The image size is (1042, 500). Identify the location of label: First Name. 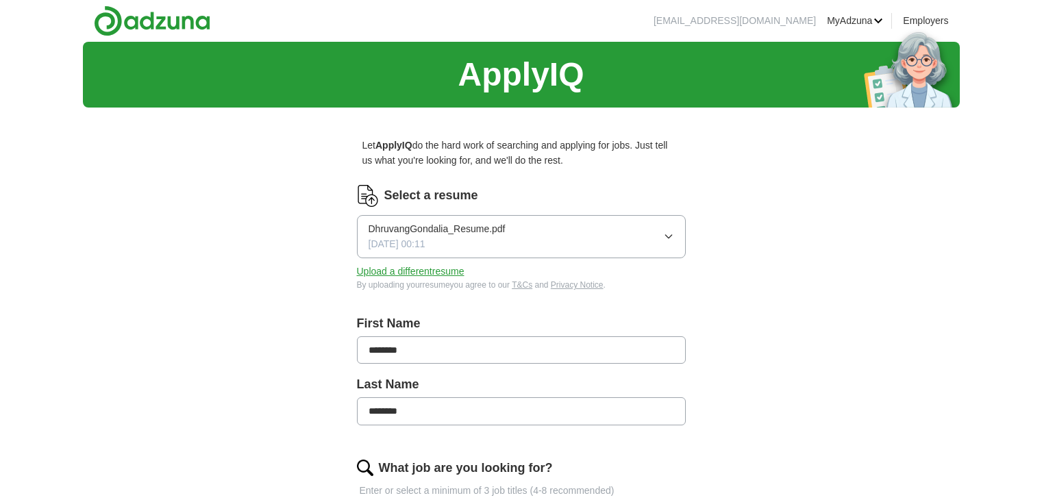
(521, 323).